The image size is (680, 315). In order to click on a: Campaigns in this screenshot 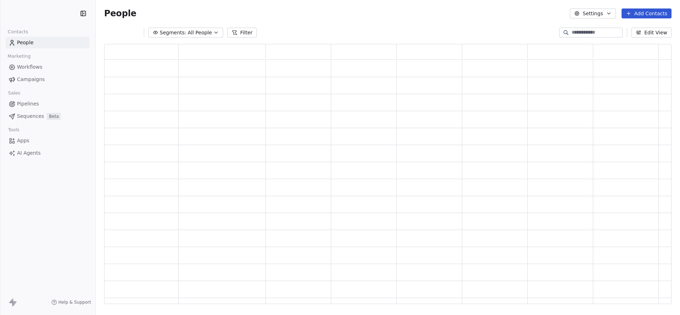, I will do `click(47, 79)`.